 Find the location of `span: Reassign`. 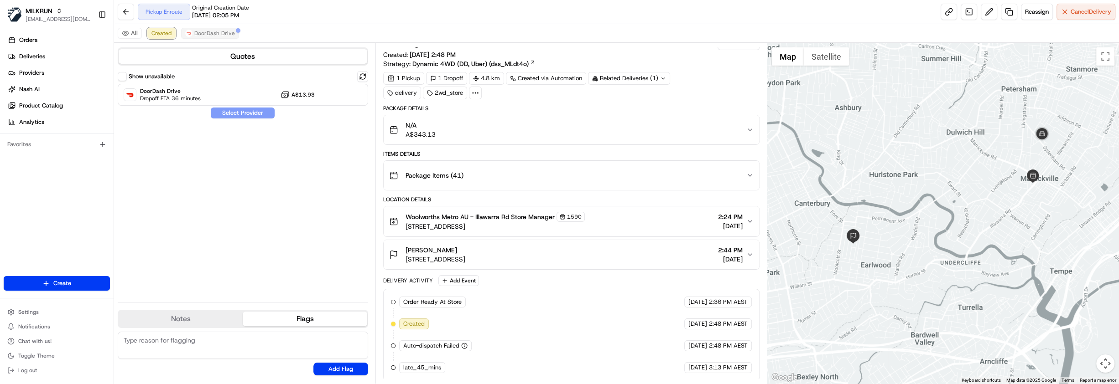

span: Reassign is located at coordinates (1036, 12).